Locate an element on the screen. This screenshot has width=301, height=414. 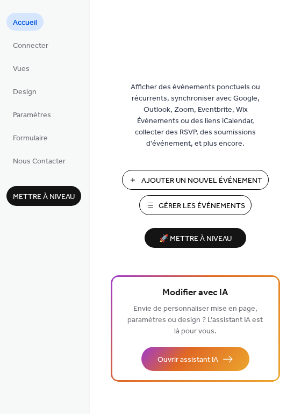
a: Nous Contacter is located at coordinates (39, 160).